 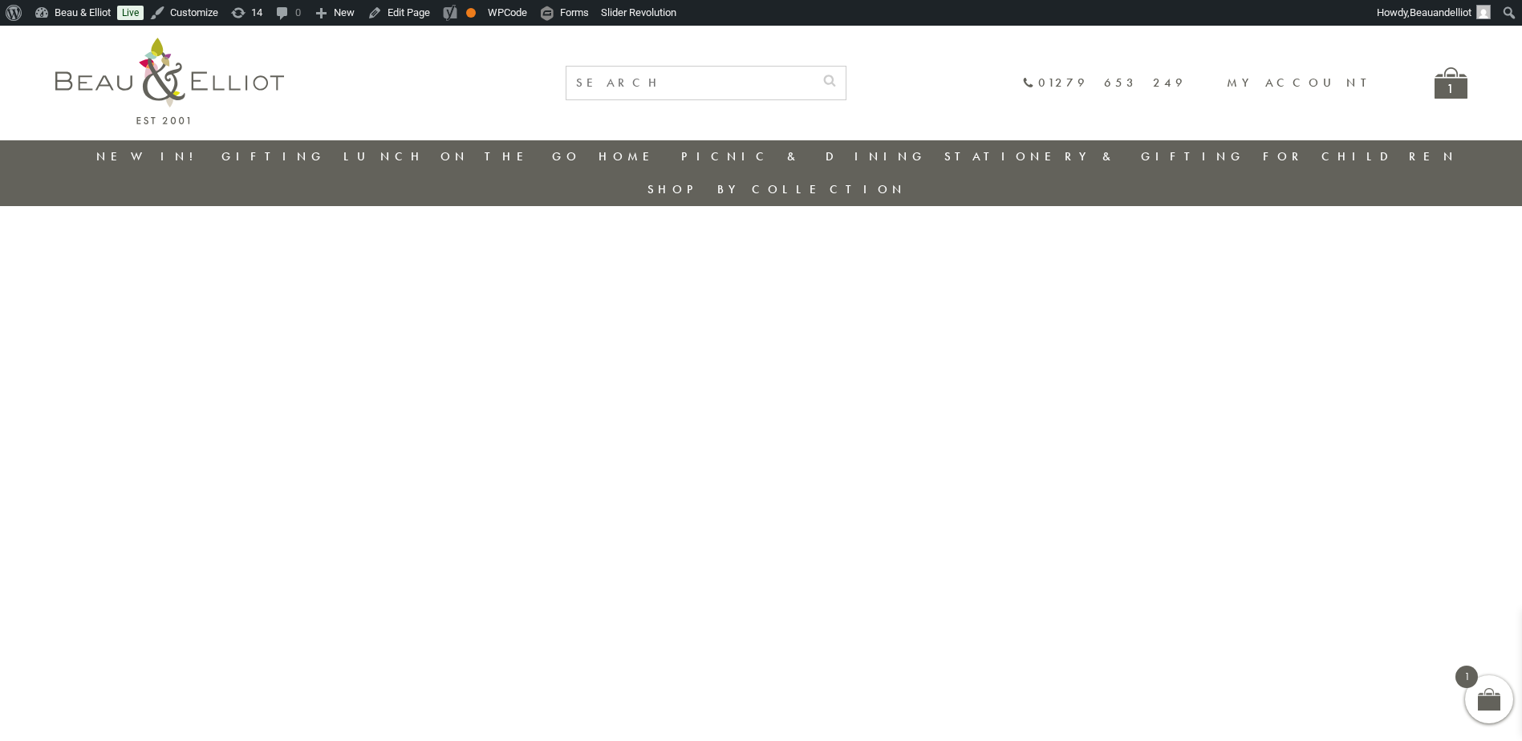 What do you see at coordinates (1466, 677) in the screenshot?
I see `span: 1` at bounding box center [1466, 677].